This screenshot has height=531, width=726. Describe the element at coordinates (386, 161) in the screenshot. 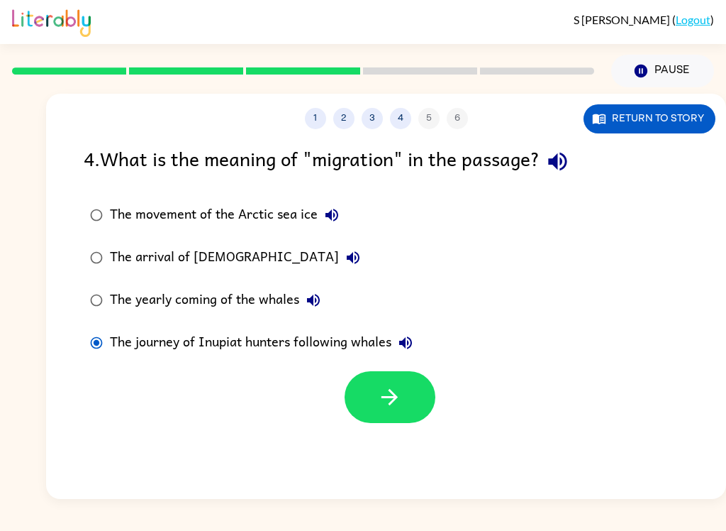

I see `div: 4 . What is the meaning of "migration" in the passage?` at that location.